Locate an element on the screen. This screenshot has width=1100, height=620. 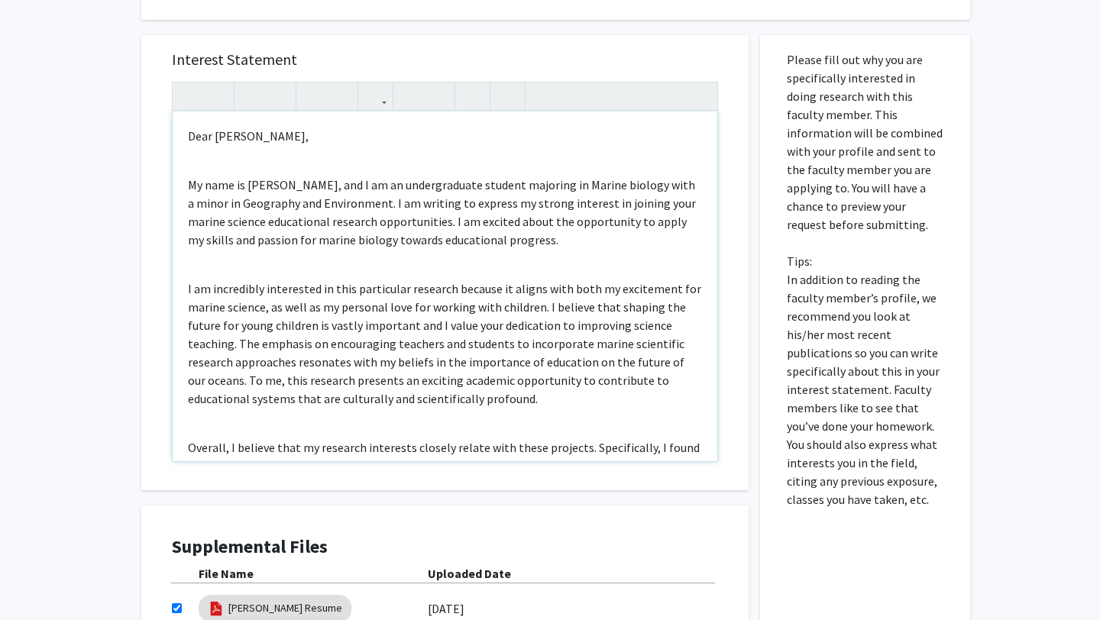
button: Emphasis (Ctrl + I) is located at coordinates (278, 96).